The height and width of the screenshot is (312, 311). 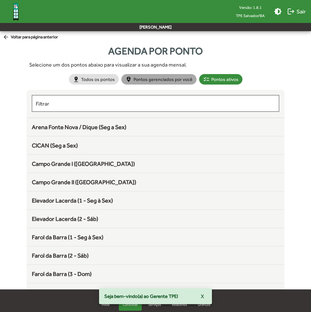 I want to click on span: Farol da Barra (1 - Seg à Sex), so click(x=68, y=237).